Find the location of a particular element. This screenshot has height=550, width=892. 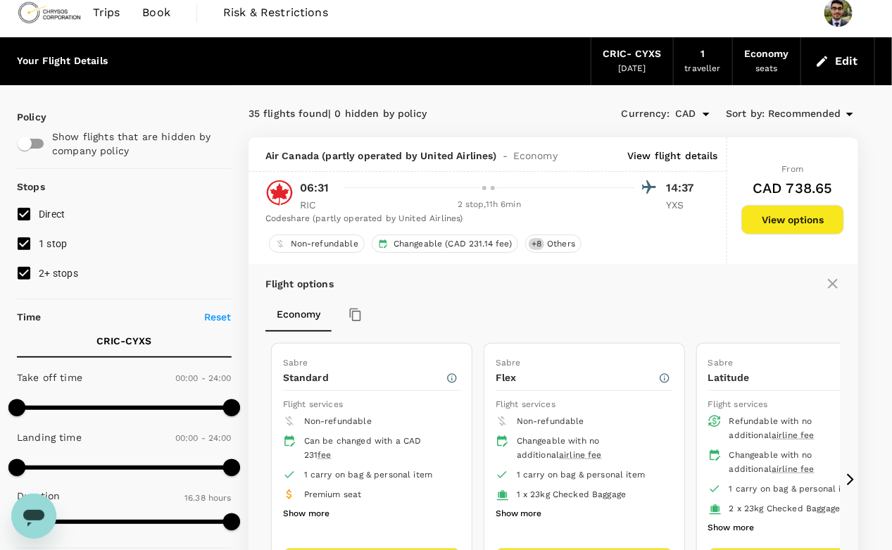

p: Time is located at coordinates (29, 317).